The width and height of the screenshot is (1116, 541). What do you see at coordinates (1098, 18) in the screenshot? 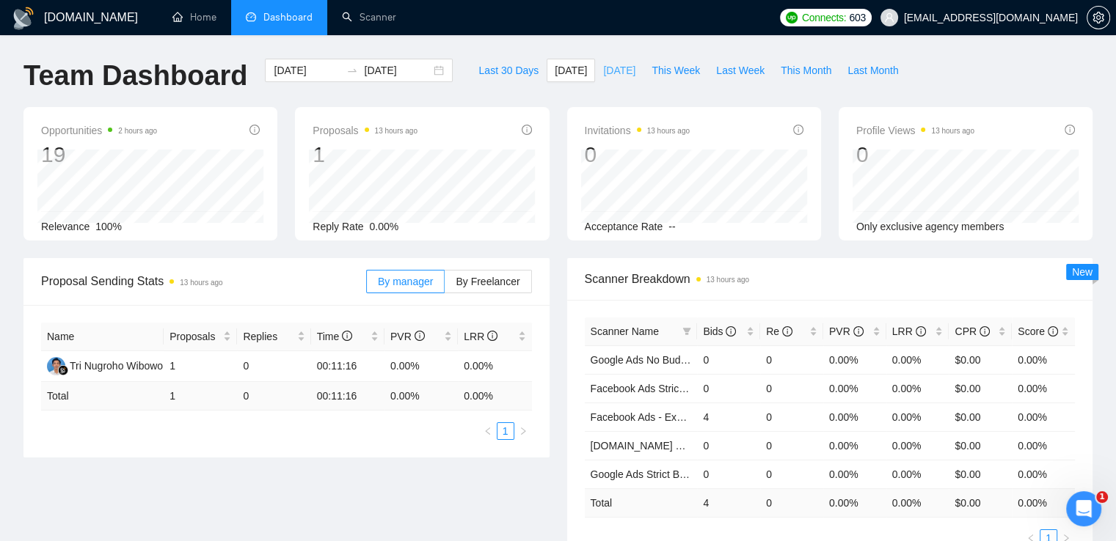
I see `a: setting` at bounding box center [1098, 18].